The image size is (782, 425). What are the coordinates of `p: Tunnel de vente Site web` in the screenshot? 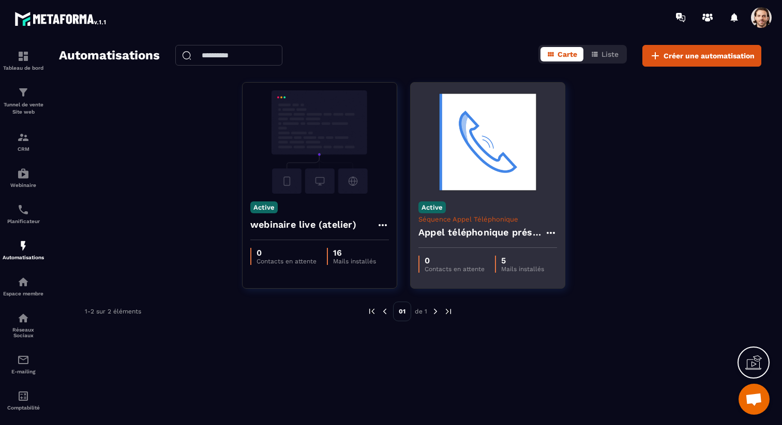 It's located at (23, 109).